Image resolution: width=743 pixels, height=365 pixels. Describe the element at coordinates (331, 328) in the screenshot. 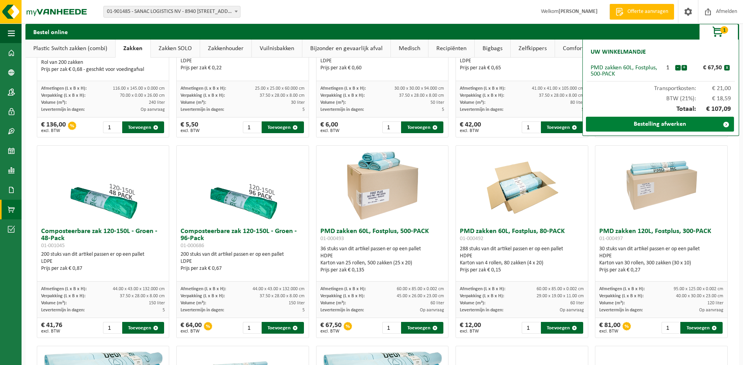

I see `div: € 67,50` at that location.